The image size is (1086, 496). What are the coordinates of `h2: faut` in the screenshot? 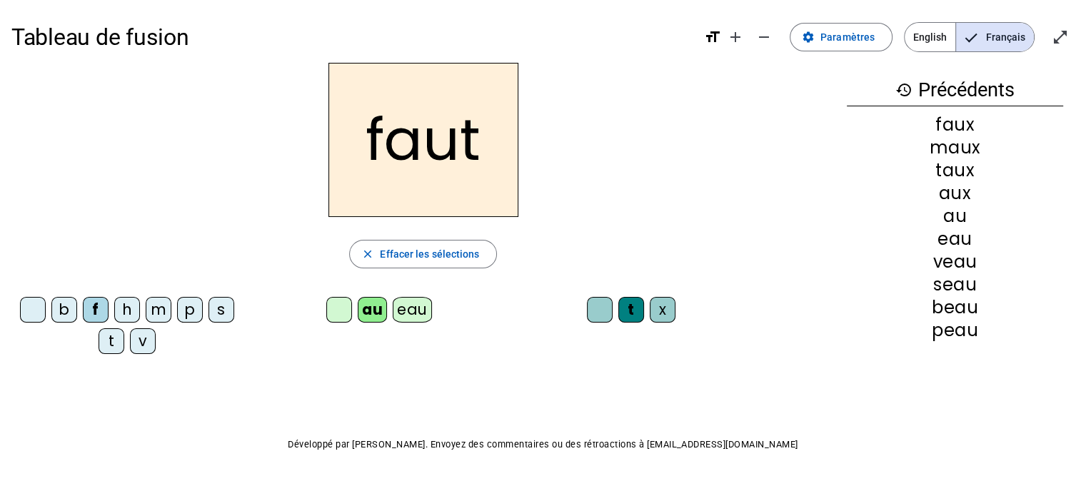 It's located at (424, 140).